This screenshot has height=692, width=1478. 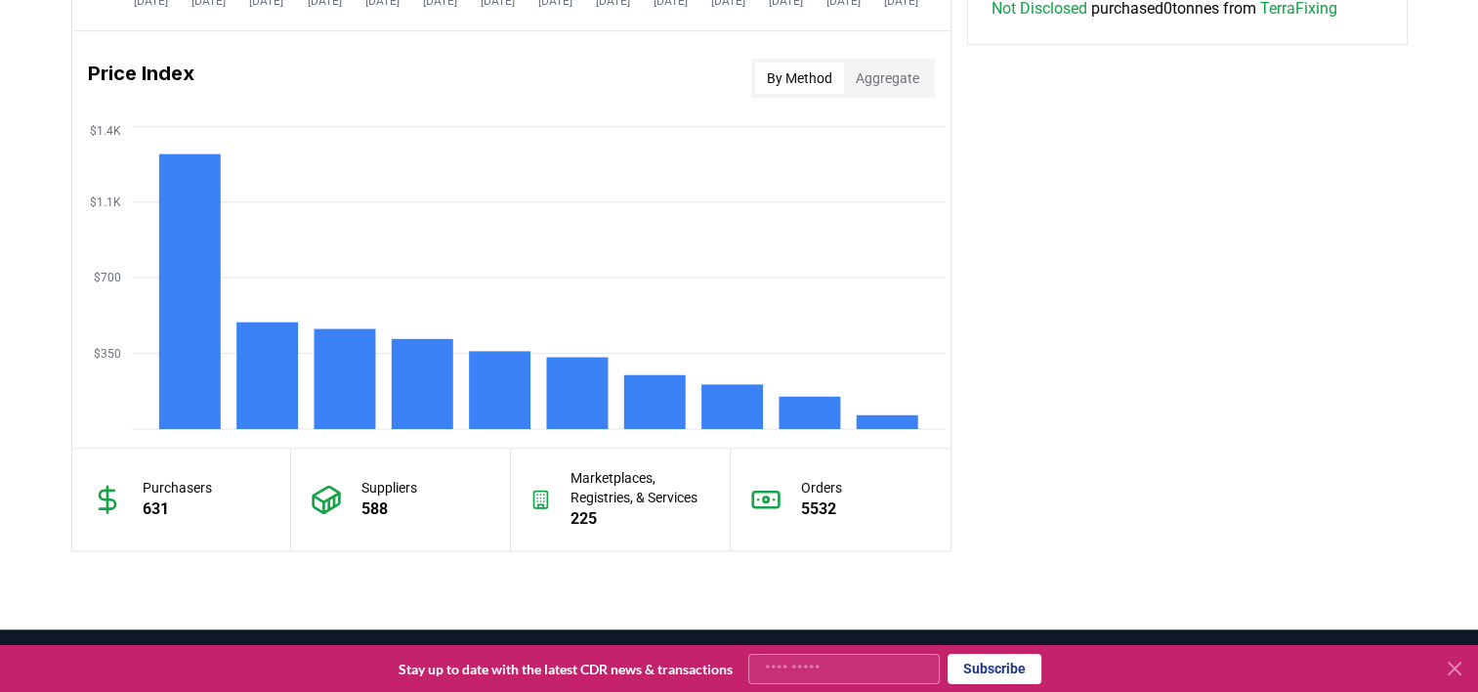 I want to click on p: 5532, so click(x=822, y=509).